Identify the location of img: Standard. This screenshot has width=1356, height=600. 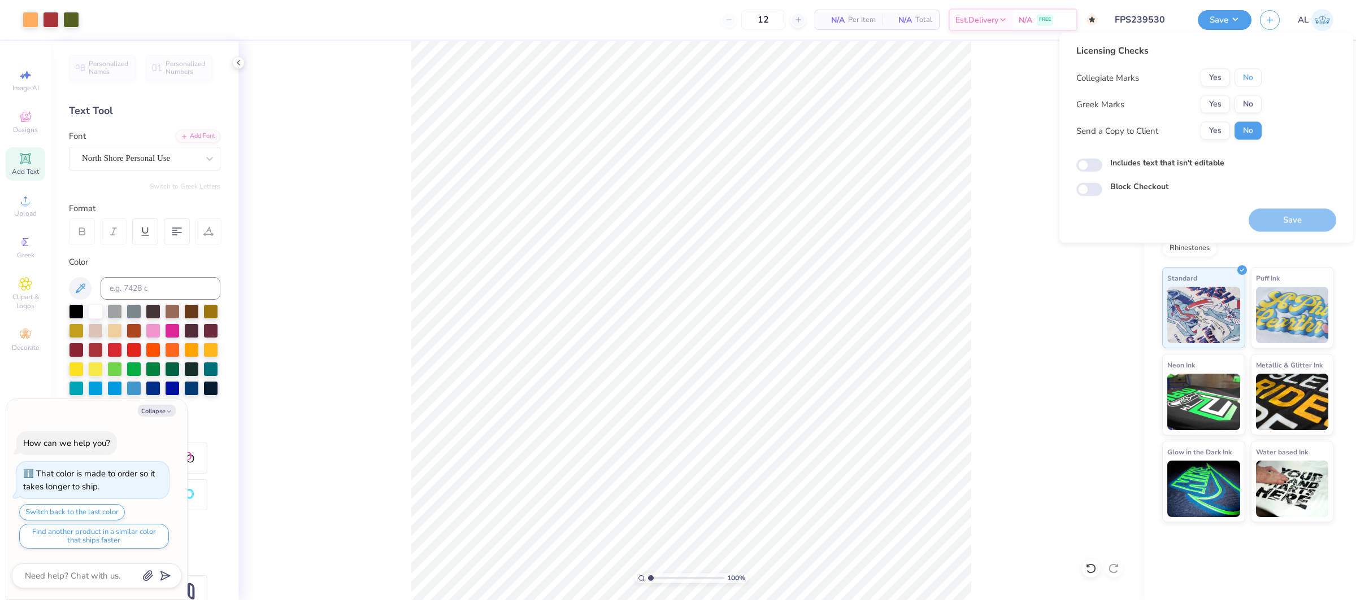
(1203, 315).